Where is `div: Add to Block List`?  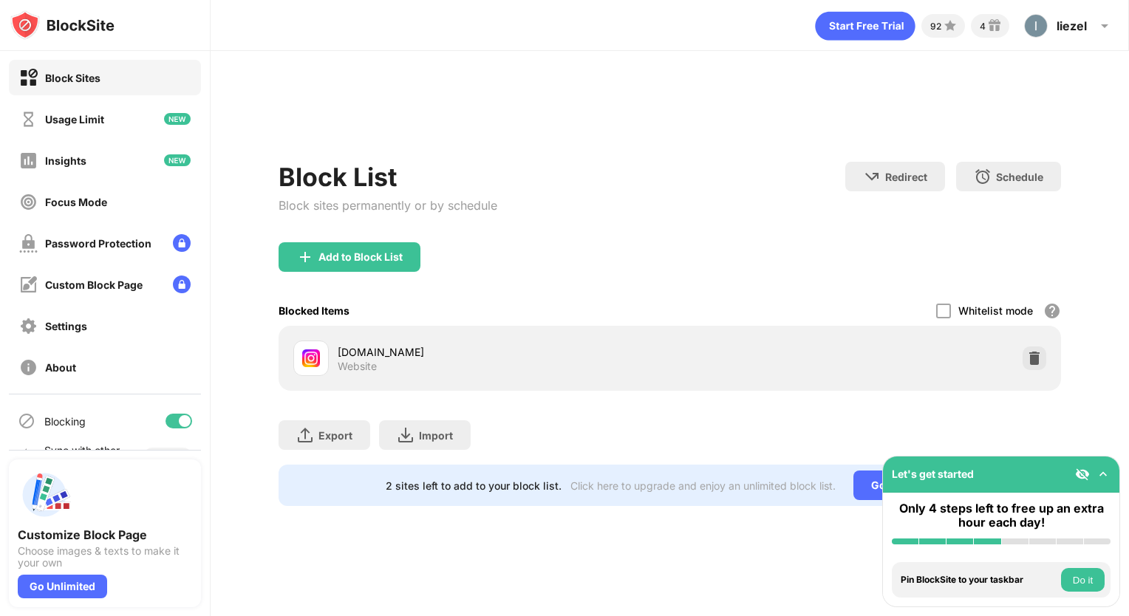
div: Add to Block List is located at coordinates (360, 257).